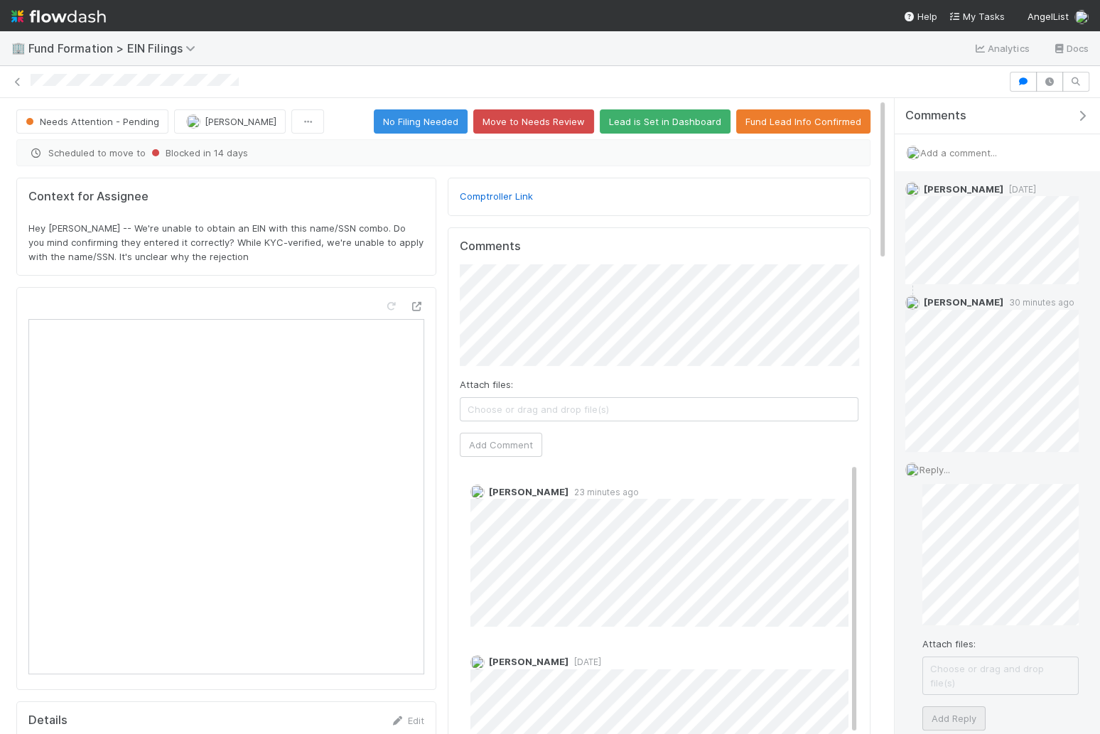 The height and width of the screenshot is (734, 1100). What do you see at coordinates (226, 197) in the screenshot?
I see `h5: Context for Assignee` at bounding box center [226, 197].